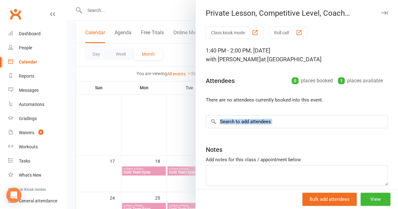 The width and height of the screenshot is (398, 209). Describe the element at coordinates (360, 81) in the screenshot. I see `div: places available` at that location.